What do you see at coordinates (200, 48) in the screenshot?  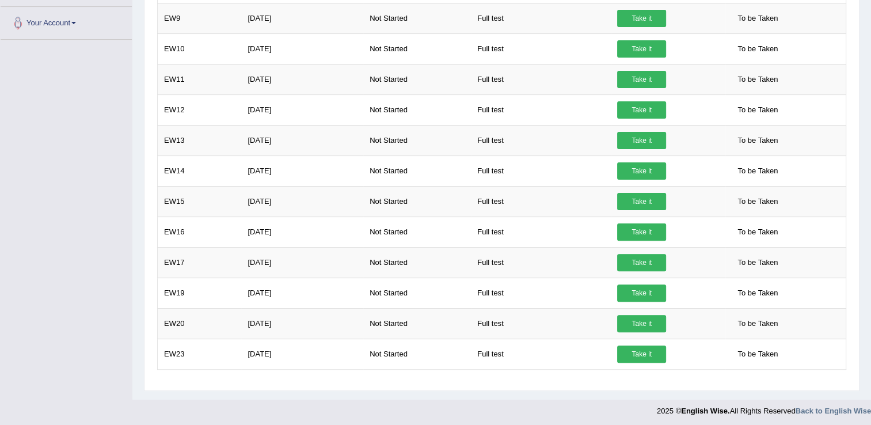 I see `td: EW10` at bounding box center [200, 48].